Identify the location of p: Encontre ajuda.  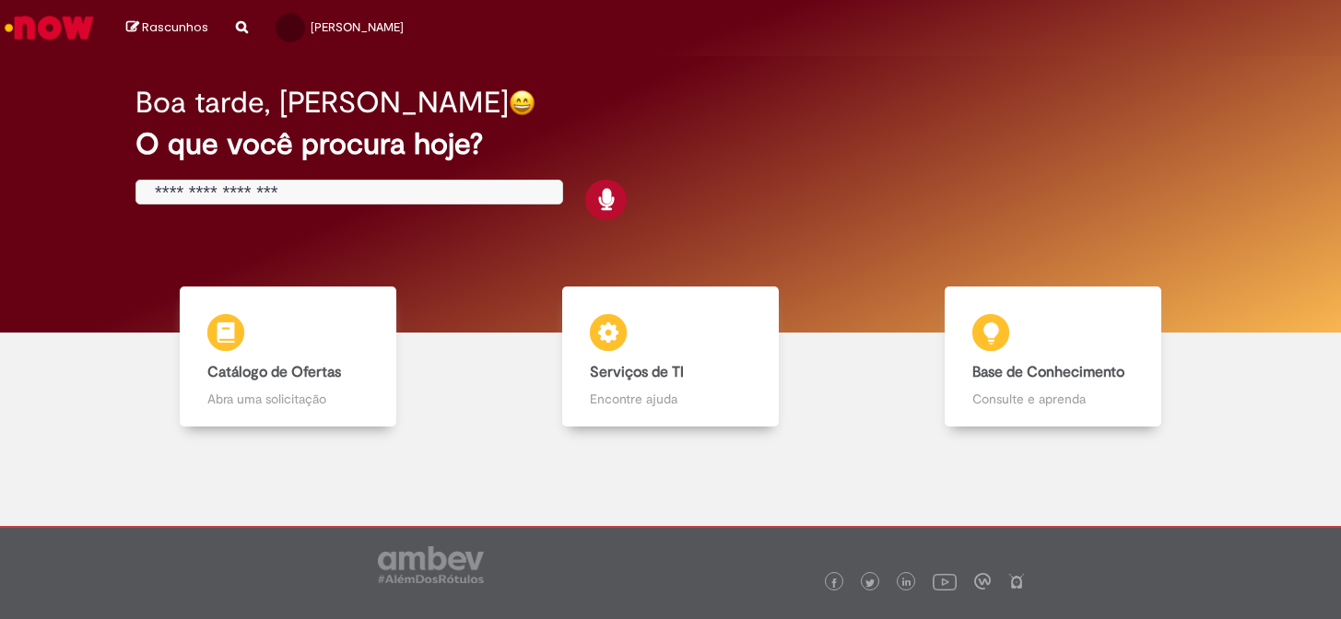
(670, 399).